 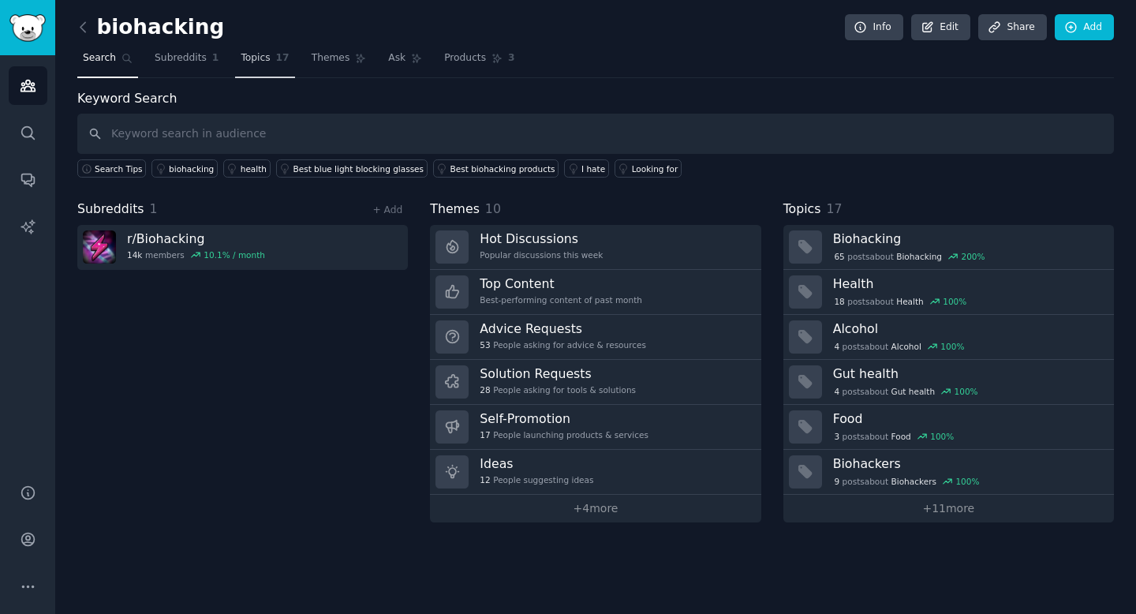 I want to click on h3: Food, so click(x=968, y=418).